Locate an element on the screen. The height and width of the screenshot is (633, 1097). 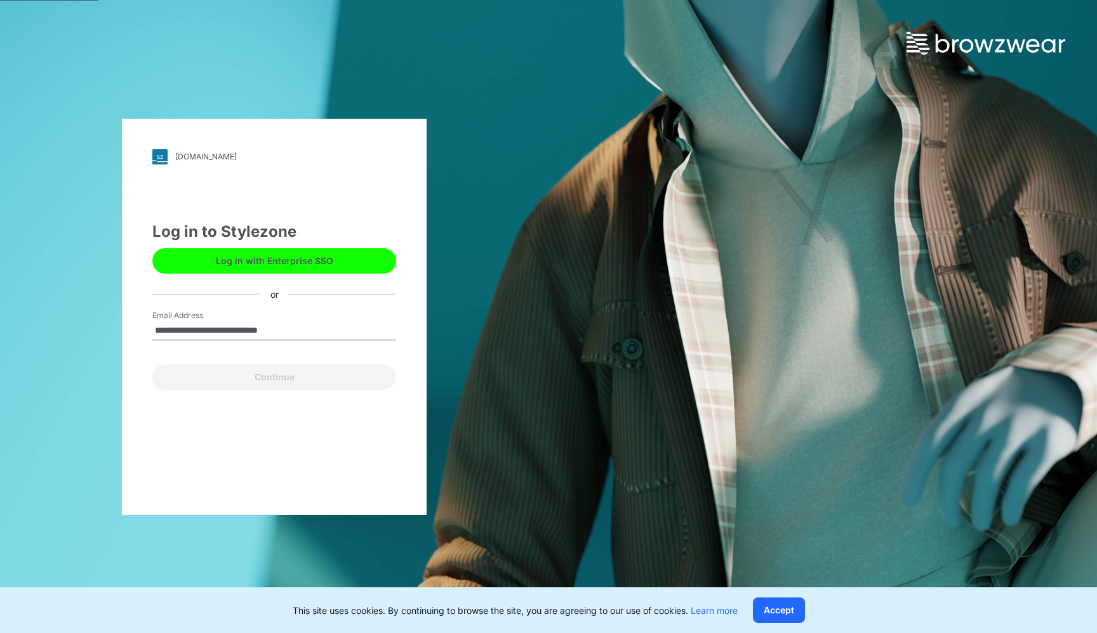
div: or is located at coordinates (274, 294).